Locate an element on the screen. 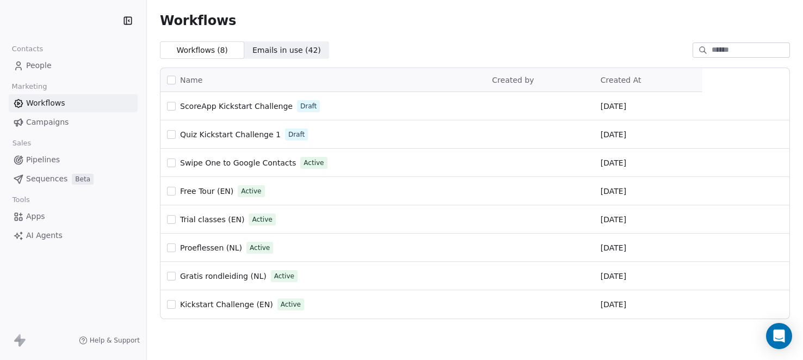 The image size is (803, 360). span: Kickstart Challenge (EN) is located at coordinates (226, 304).